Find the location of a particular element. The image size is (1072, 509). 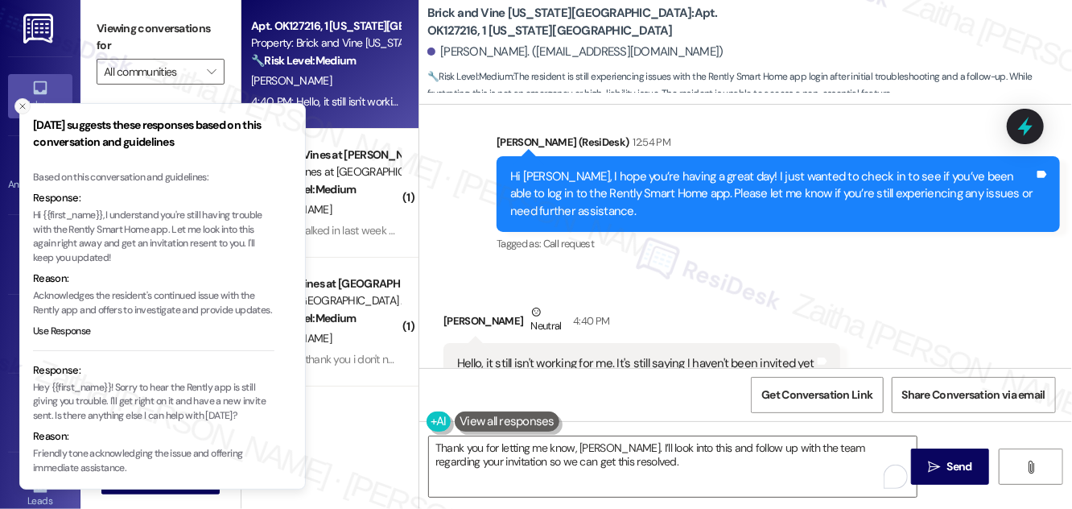

p: Acknowledges the resident's continued issue with the Rently app and offers to investigate and pro... is located at coordinates (154, 303).